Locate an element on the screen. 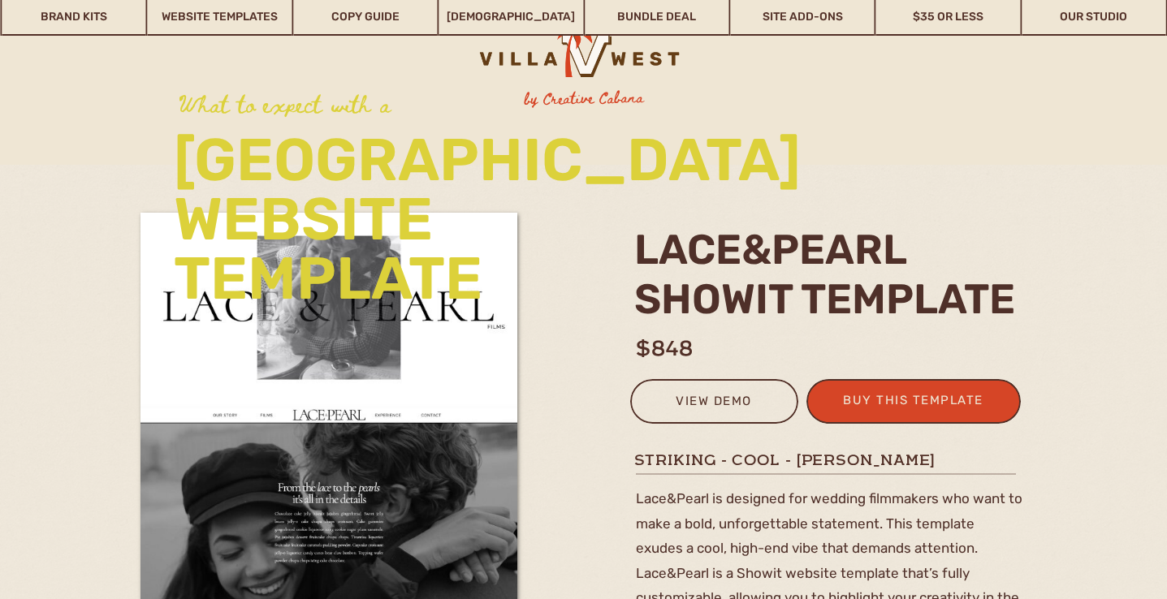 The image size is (1167, 599). div: buy this template is located at coordinates (914, 403).